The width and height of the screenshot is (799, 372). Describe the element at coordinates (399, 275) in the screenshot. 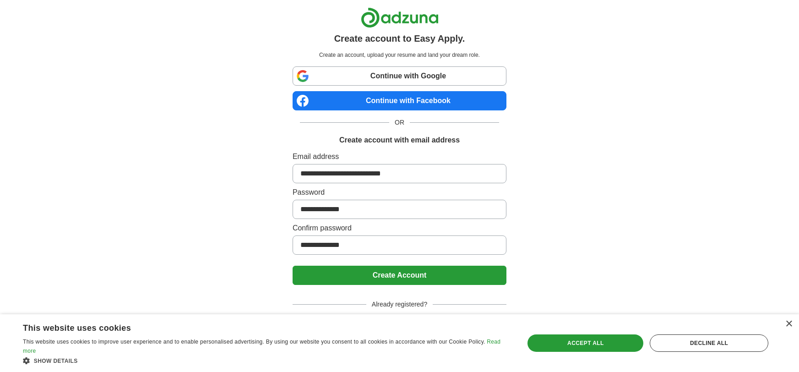

I see `button: Create Account` at that location.